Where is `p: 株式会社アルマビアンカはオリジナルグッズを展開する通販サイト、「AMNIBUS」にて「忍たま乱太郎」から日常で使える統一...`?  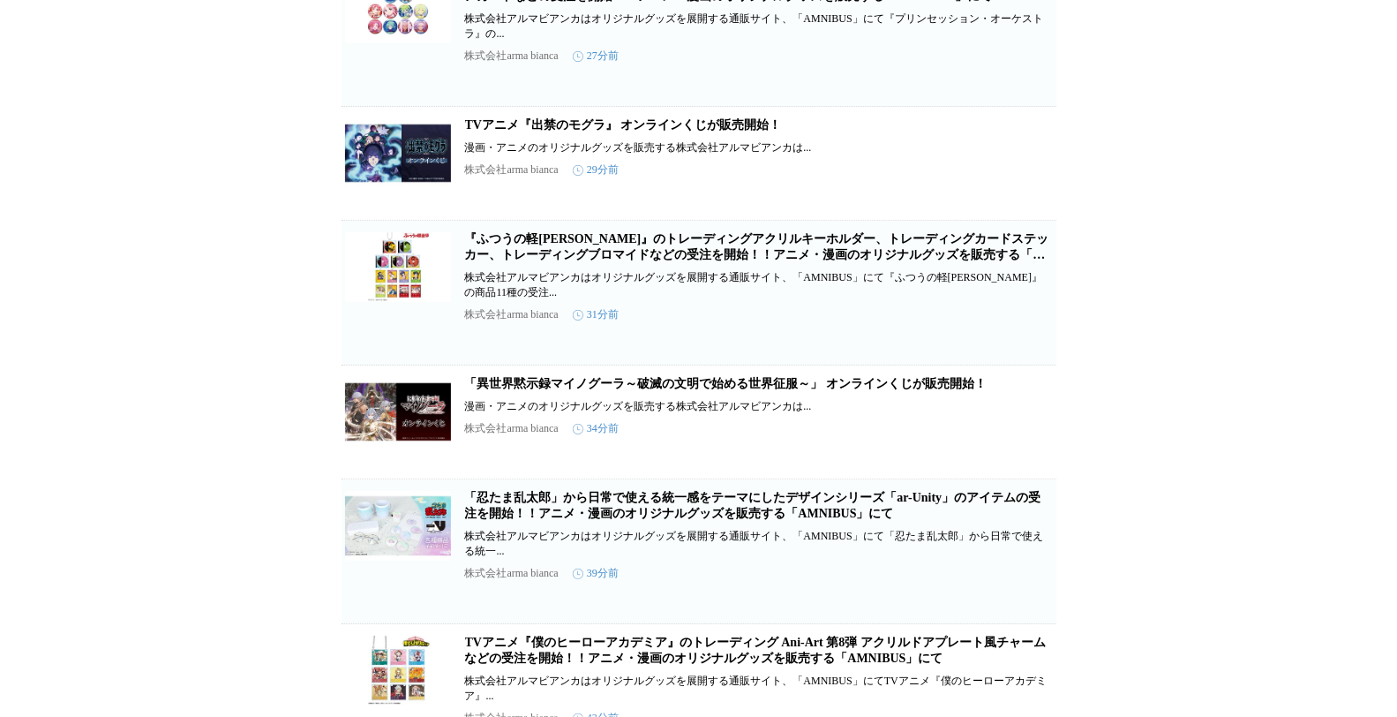
p: 株式会社アルマビアンカはオリジナルグッズを展開する通販サイト、「AMNIBUS」にて「忍たま乱太郎」から日常で使える統一... is located at coordinates (759, 544).